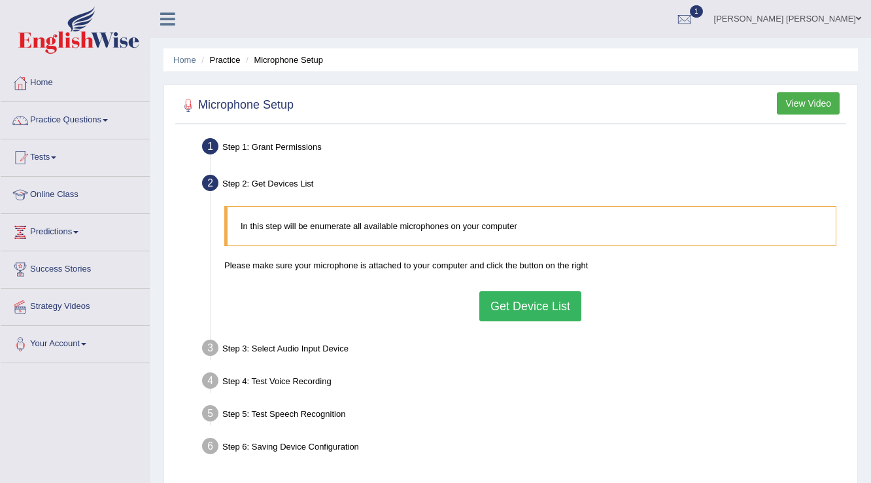 This screenshot has width=871, height=483. I want to click on span: 1, so click(696, 11).